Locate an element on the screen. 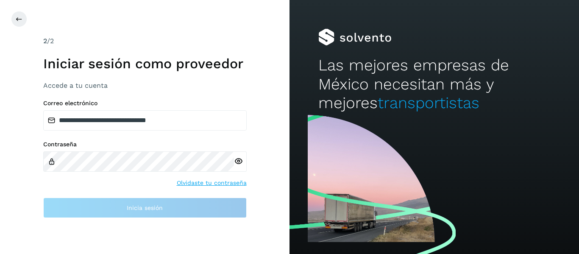  label: Correo electrónico is located at coordinates (145, 103).